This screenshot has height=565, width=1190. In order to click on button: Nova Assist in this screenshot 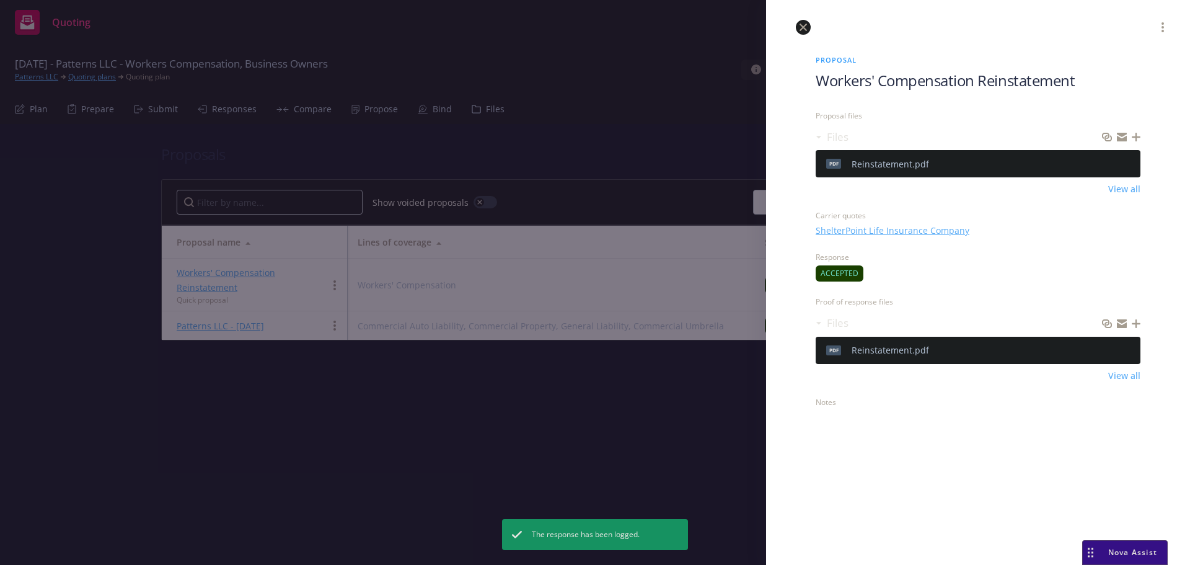, I will do `click(1125, 552)`.